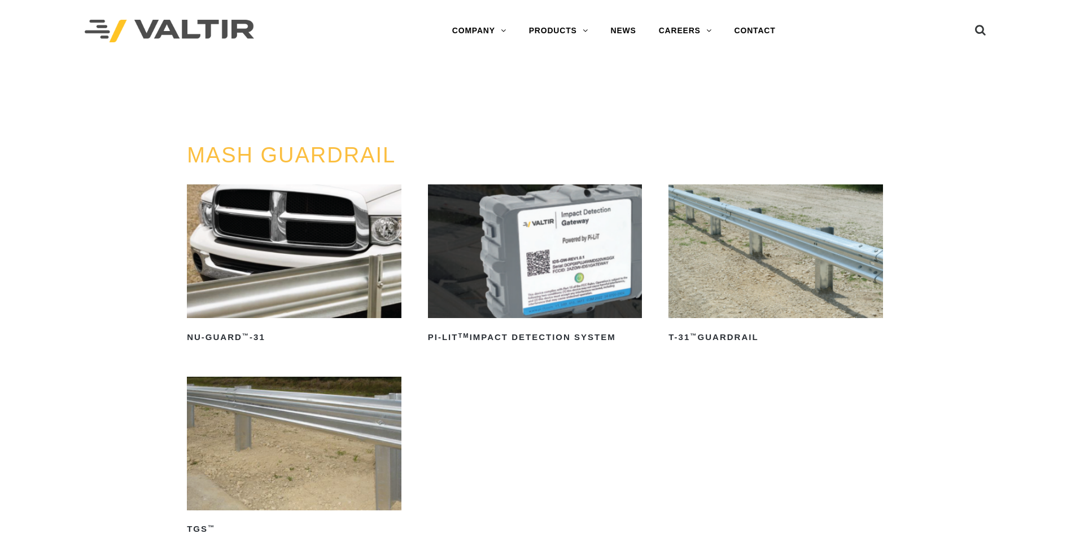 The height and width of the screenshot is (538, 1071). Describe the element at coordinates (754, 31) in the screenshot. I see `a: CONTACT` at that location.